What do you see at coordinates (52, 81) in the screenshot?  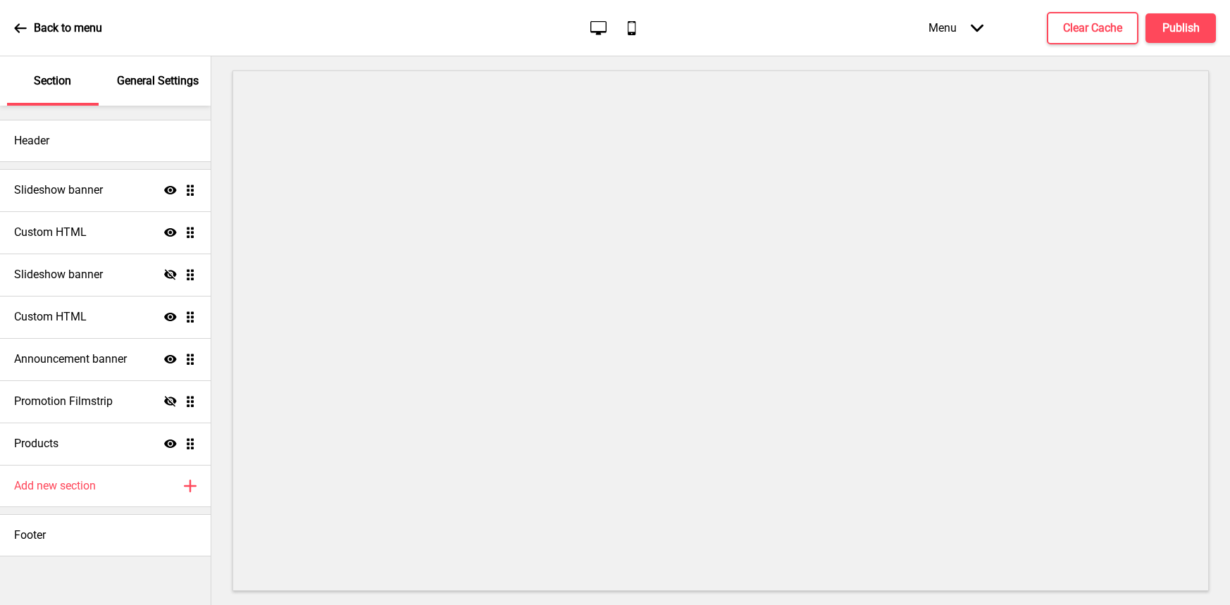 I see `p: Section` at bounding box center [52, 81].